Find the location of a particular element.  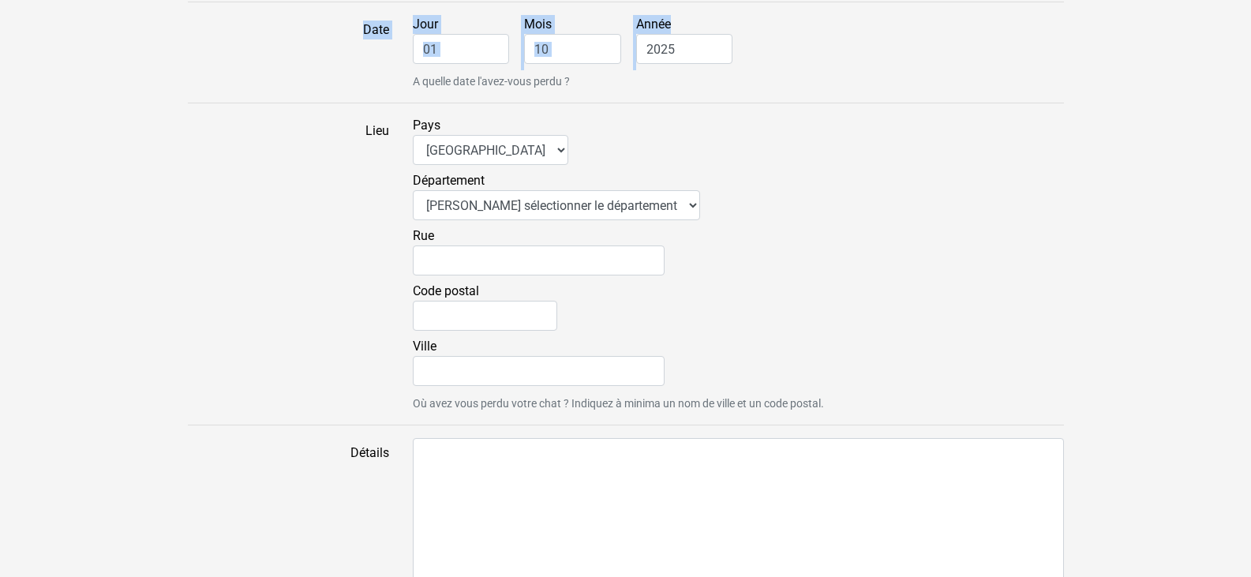

select: Département is located at coordinates (557, 205).